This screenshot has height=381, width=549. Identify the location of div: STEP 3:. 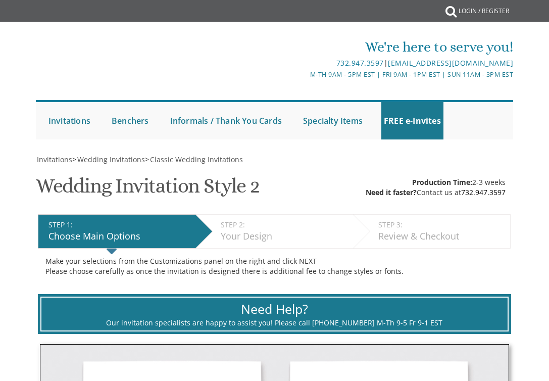
(441, 225).